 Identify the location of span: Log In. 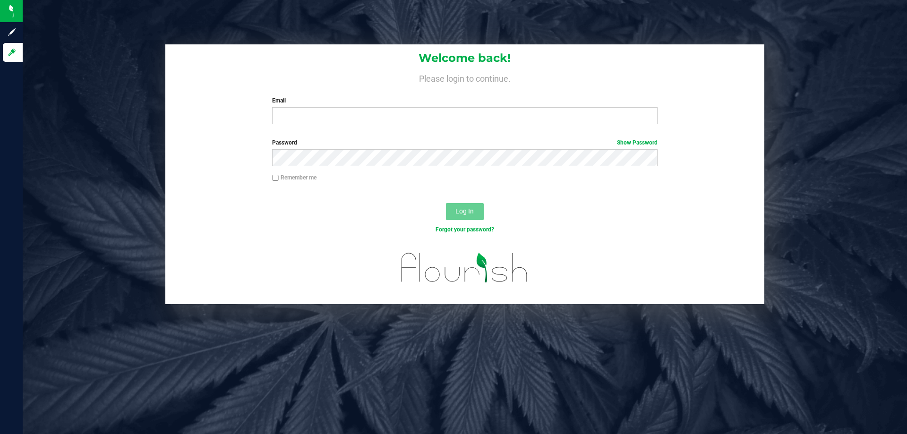
(465, 211).